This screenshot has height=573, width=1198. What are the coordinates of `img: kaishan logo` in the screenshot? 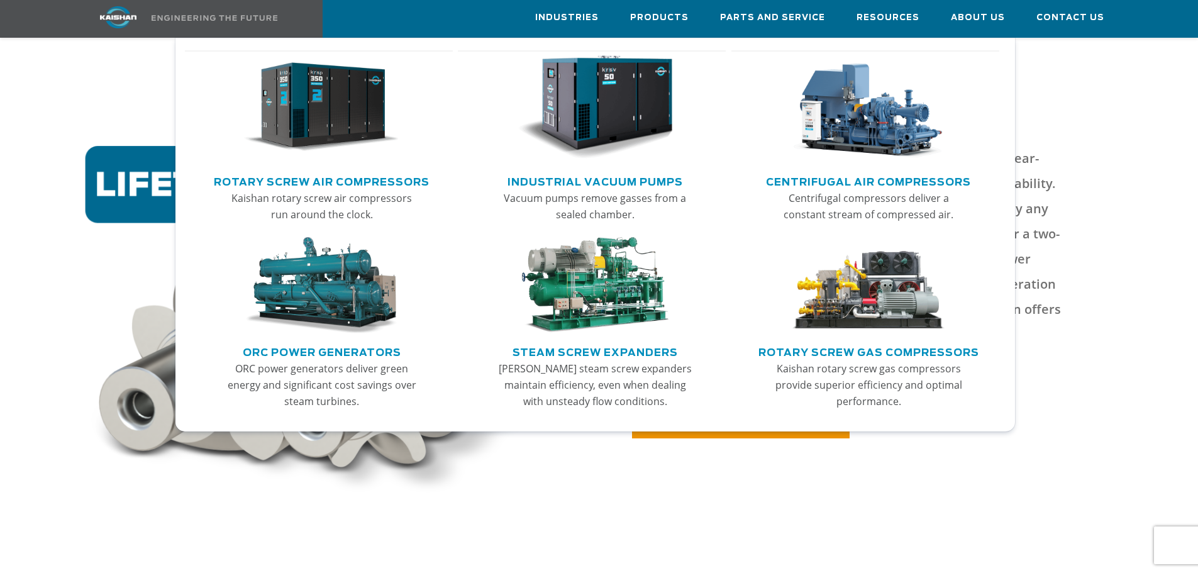 It's located at (118, 17).